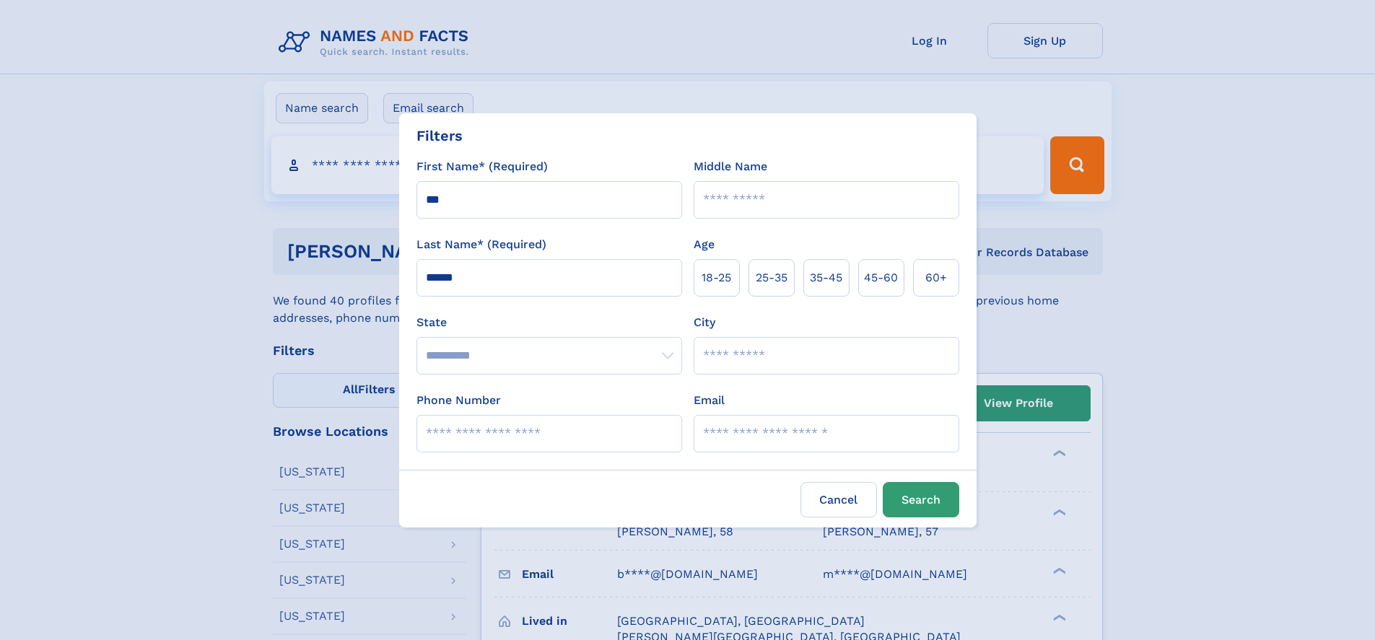 The height and width of the screenshot is (640, 1375). I want to click on span: 18‑25, so click(716, 278).